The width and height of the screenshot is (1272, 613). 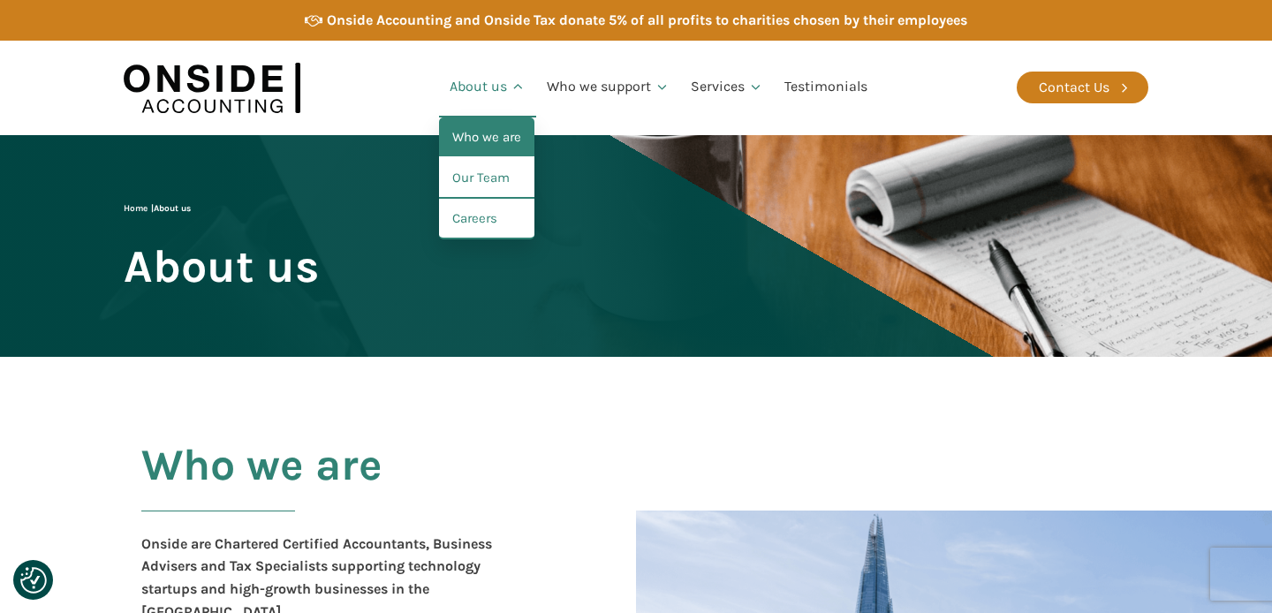 I want to click on div: Contact Us, so click(x=1074, y=87).